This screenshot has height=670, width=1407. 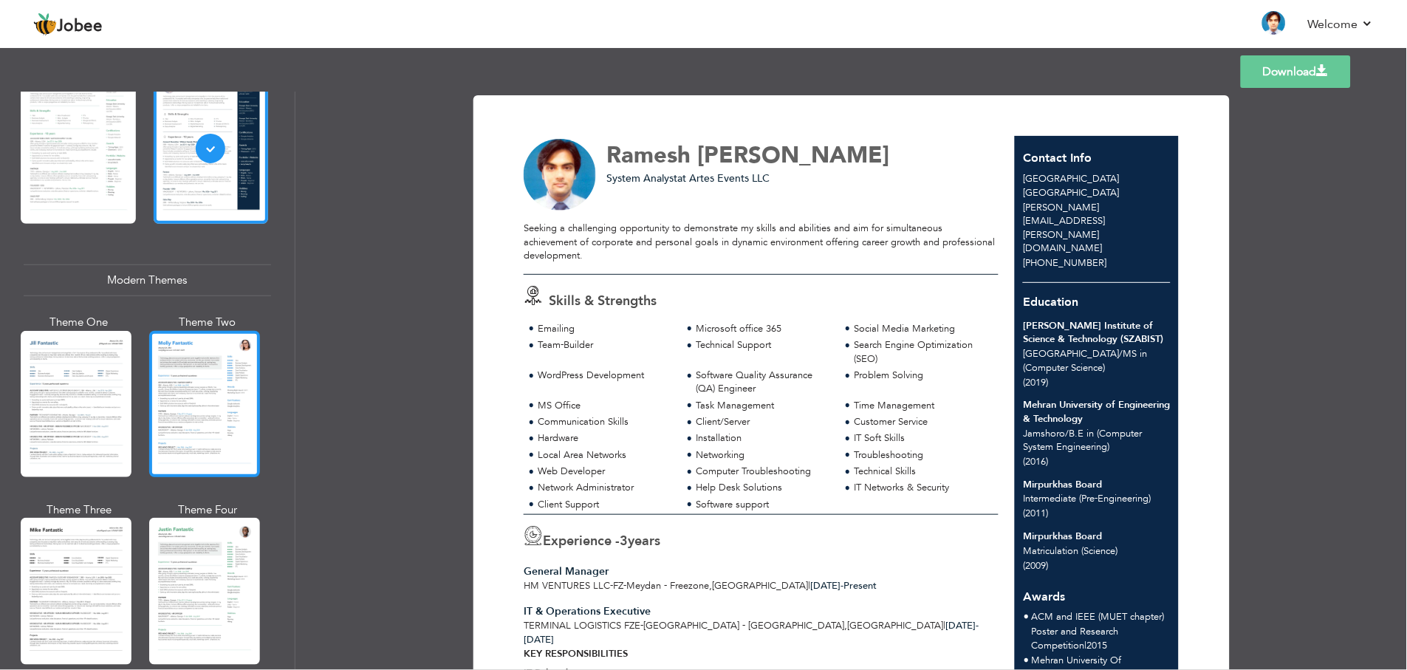 What do you see at coordinates (80, 27) in the screenshot?
I see `span: Jobee` at bounding box center [80, 27].